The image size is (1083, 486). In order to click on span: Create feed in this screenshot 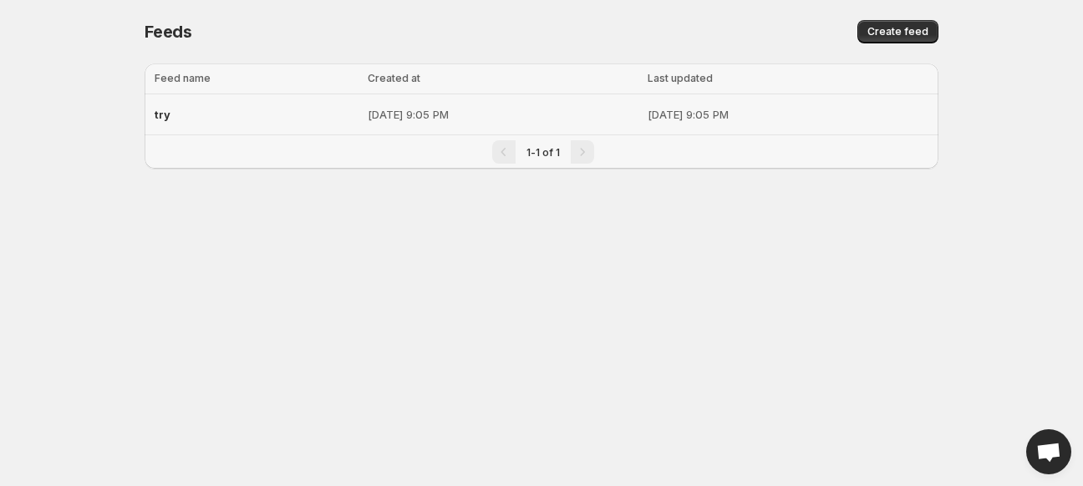, I will do `click(897, 32)`.